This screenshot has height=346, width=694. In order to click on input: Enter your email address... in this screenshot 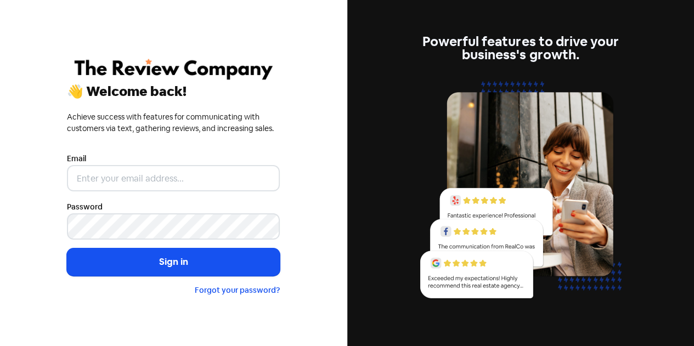, I will do `click(173, 178)`.